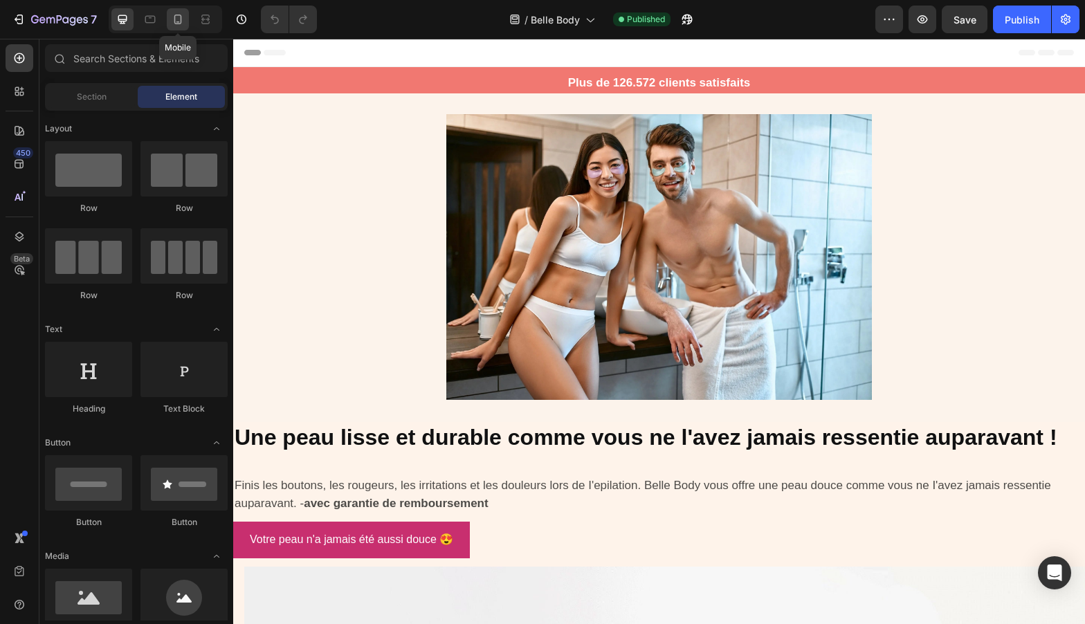 This screenshot has height=624, width=1085. What do you see at coordinates (1022, 19) in the screenshot?
I see `div: Publish` at bounding box center [1022, 19].